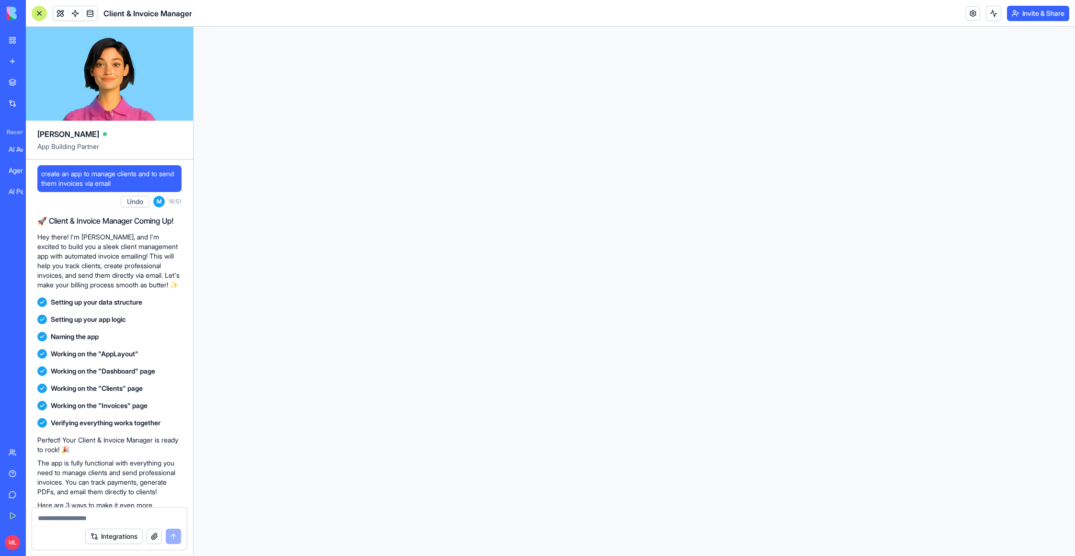 The width and height of the screenshot is (1075, 556). Describe the element at coordinates (114, 537) in the screenshot. I see `button: Integrations` at that location.